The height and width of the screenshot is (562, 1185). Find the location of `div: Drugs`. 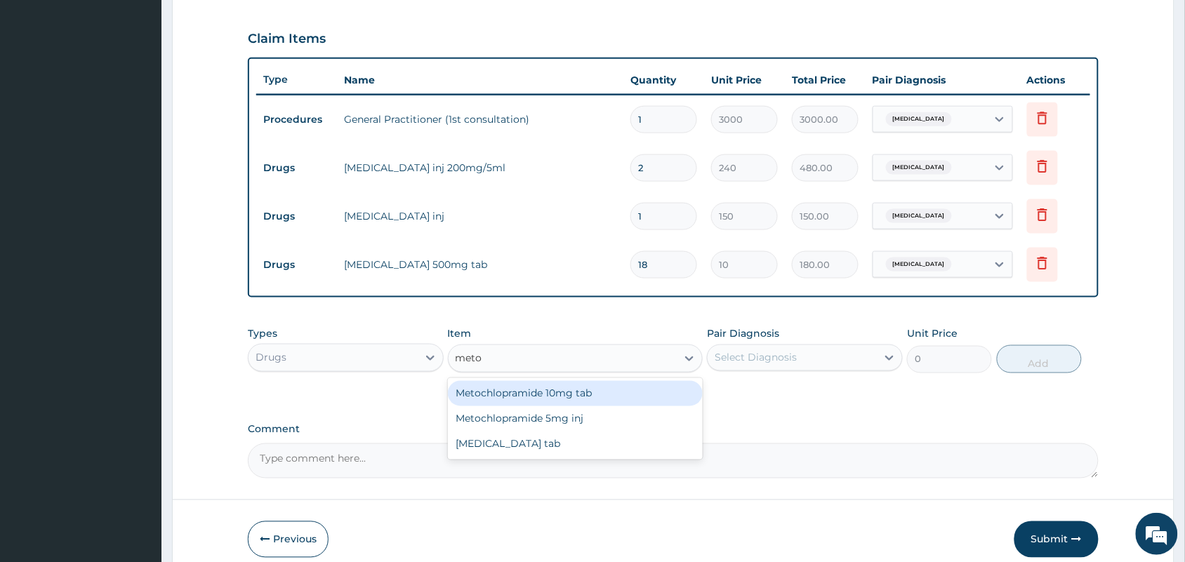

div: Drugs is located at coordinates (271, 358).